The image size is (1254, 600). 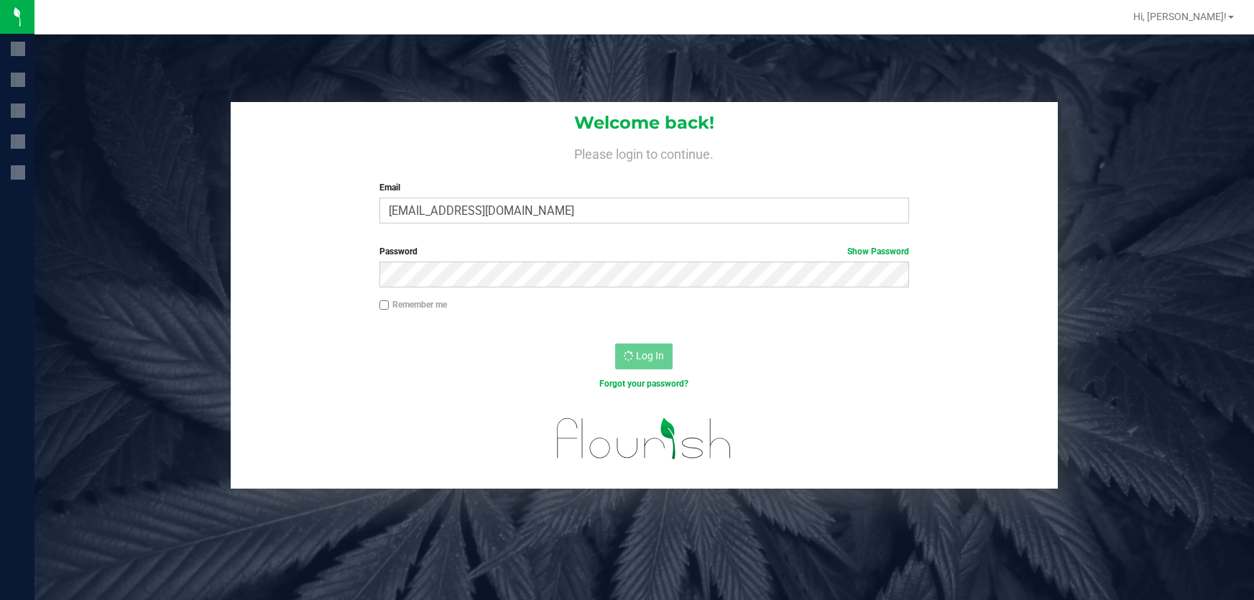 I want to click on label: Remember me, so click(x=413, y=305).